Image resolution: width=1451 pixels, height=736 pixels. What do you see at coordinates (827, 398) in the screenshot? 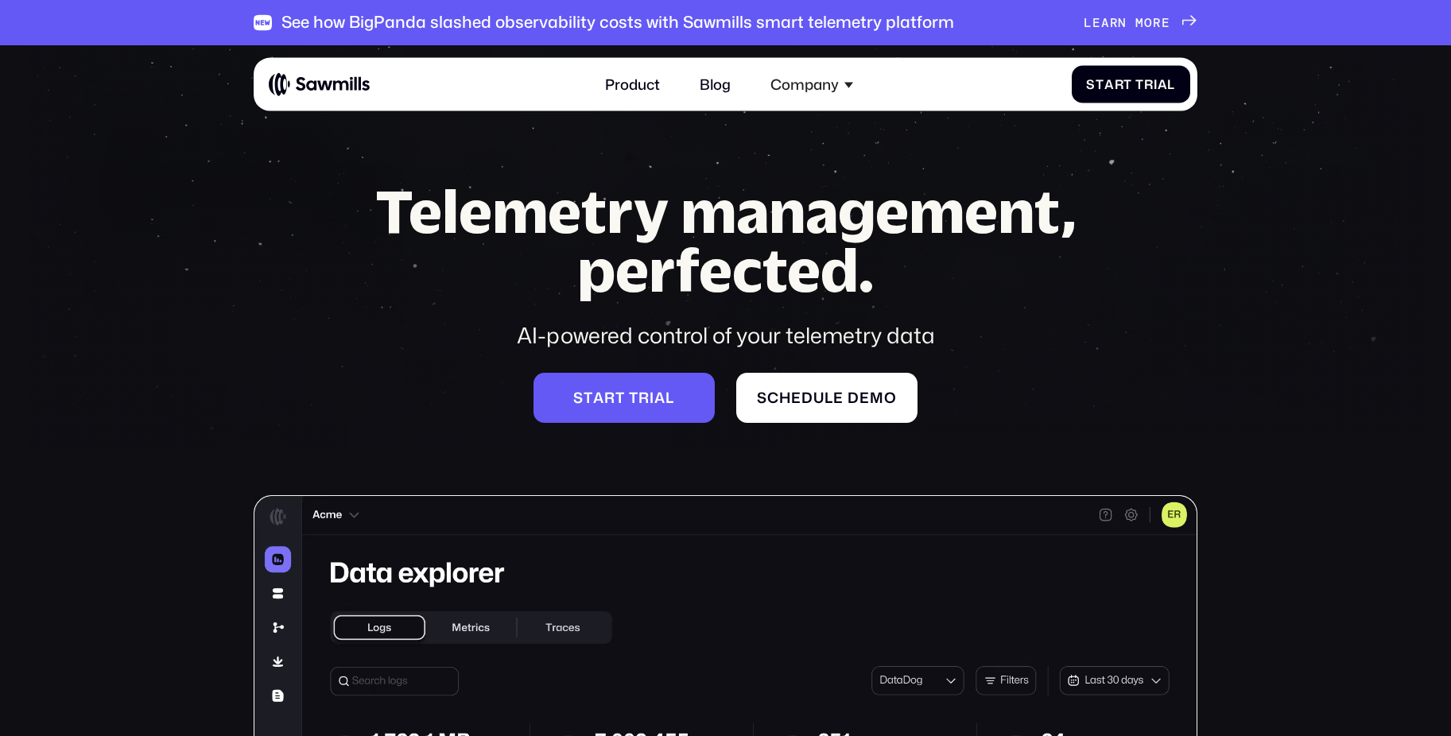
I see `a: Scheduledemo` at bounding box center [827, 398].